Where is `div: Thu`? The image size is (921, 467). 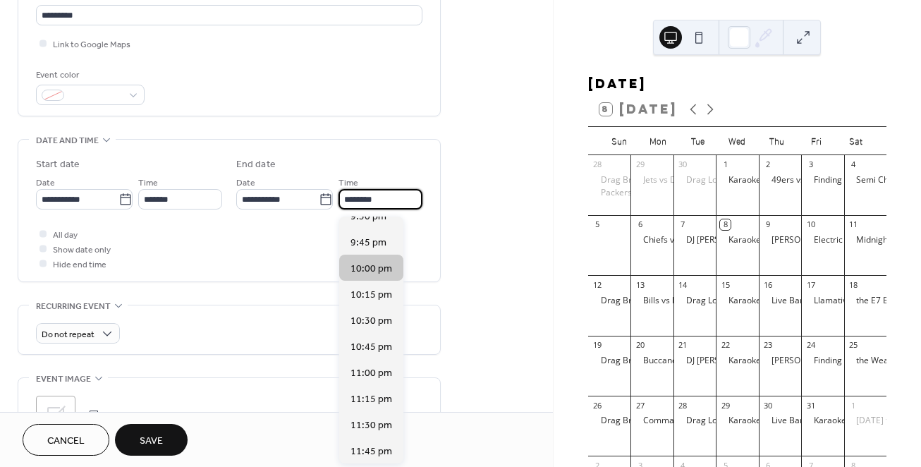 div: Thu is located at coordinates (777, 141).